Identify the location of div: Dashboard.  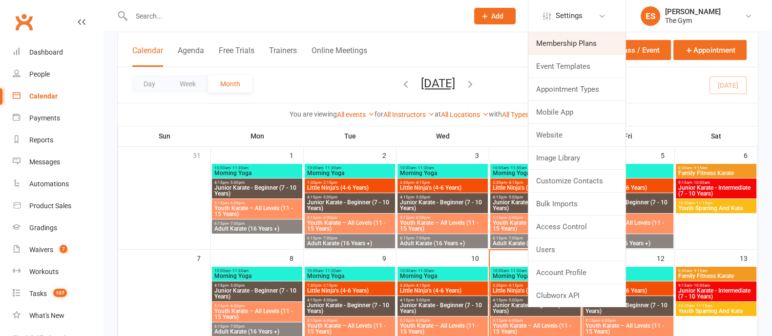
(46, 52).